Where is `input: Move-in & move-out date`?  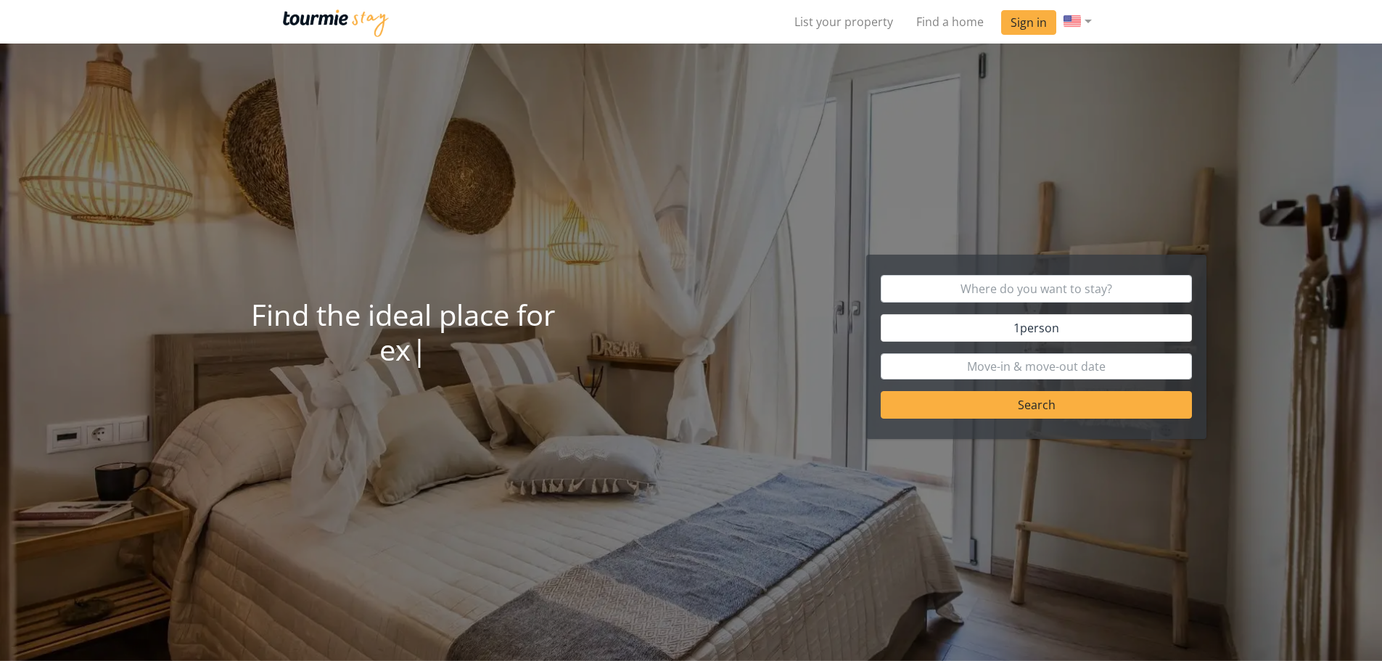
input: Move-in & move-out date is located at coordinates (1036, 366).